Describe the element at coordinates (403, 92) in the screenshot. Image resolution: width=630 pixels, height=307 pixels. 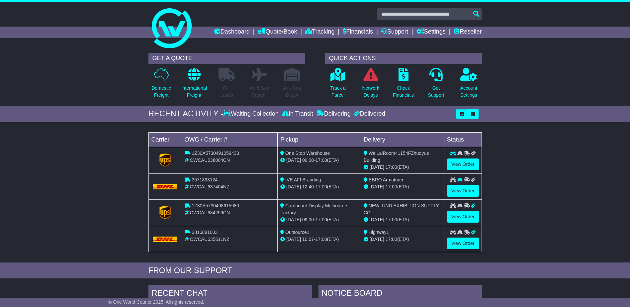
I see `p: Check Financials` at that location.